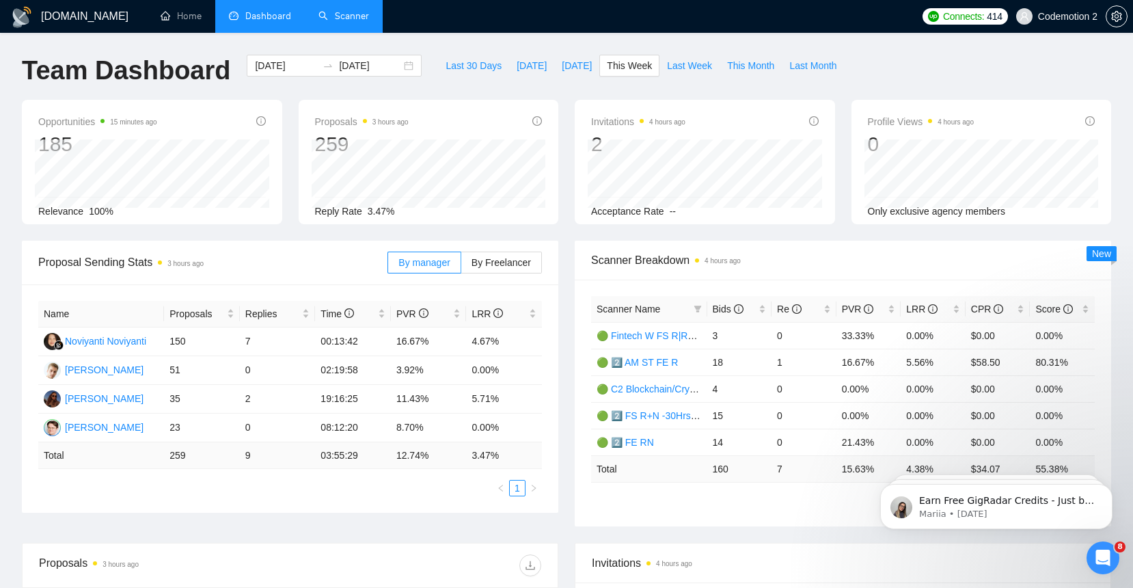  Describe the element at coordinates (789, 309) in the screenshot. I see `span: Re` at that location.